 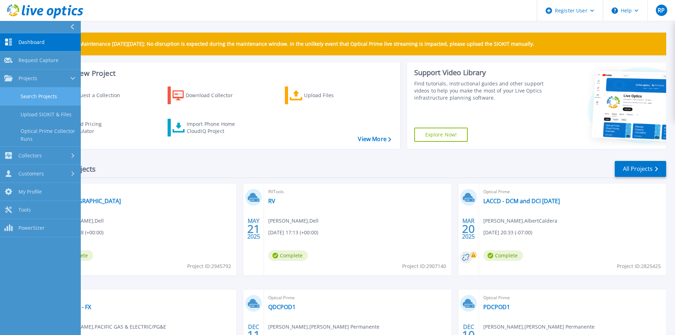 What do you see at coordinates (90, 95) in the screenshot?
I see `a: Request a Collection` at bounding box center [90, 95].